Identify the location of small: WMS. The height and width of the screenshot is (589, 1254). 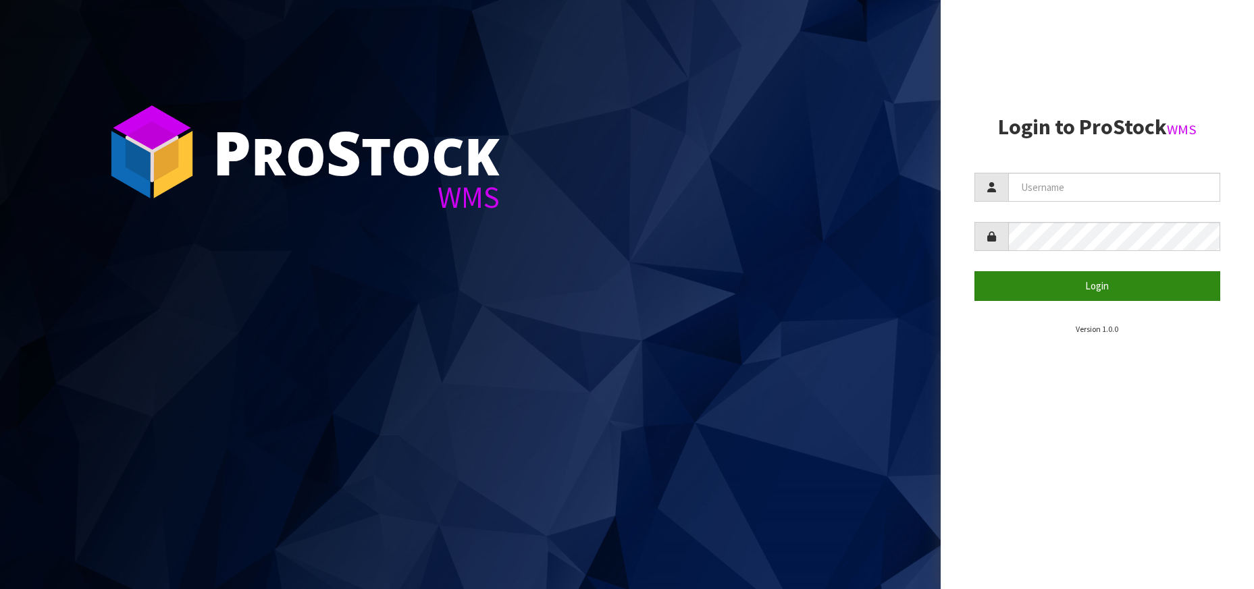
(1181, 130).